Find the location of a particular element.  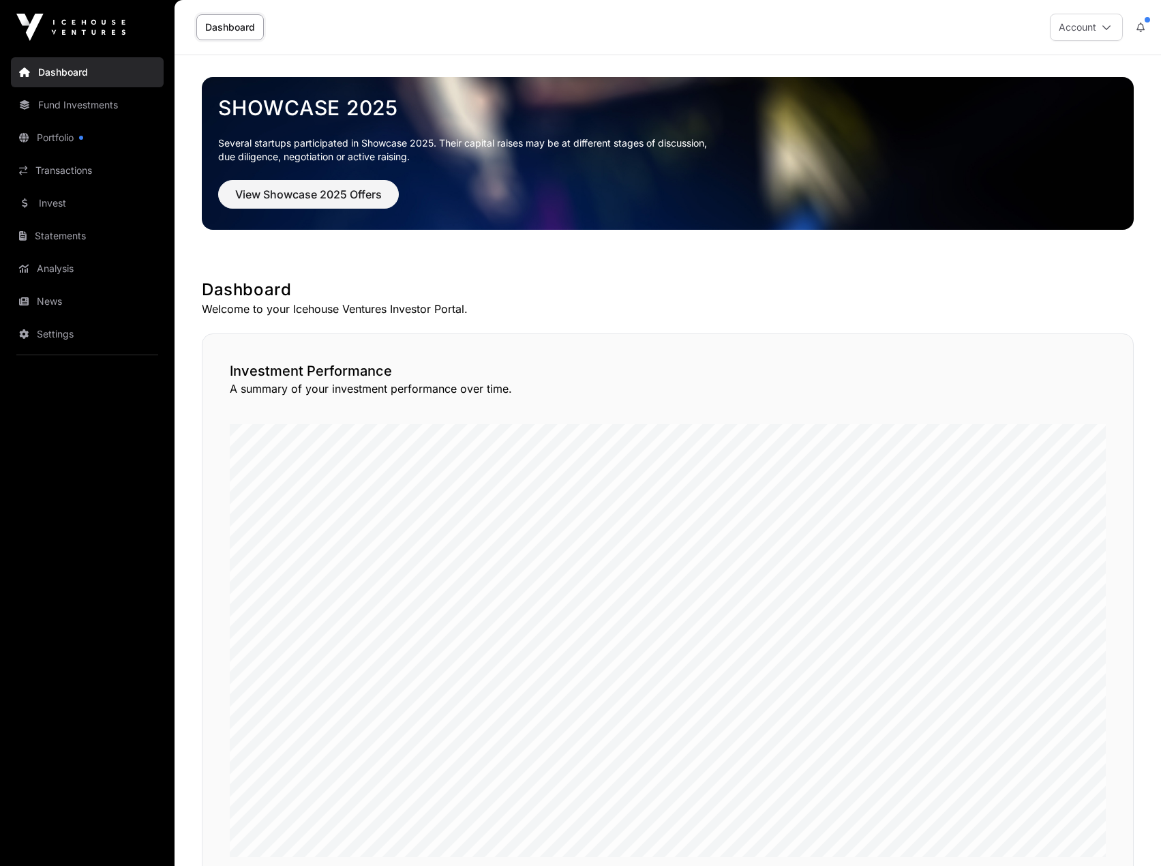

a: Showcase 2025 is located at coordinates (667, 108).